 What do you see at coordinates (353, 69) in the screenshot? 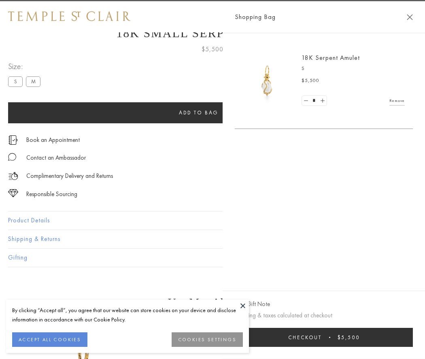
I see `p: S` at bounding box center [353, 69].